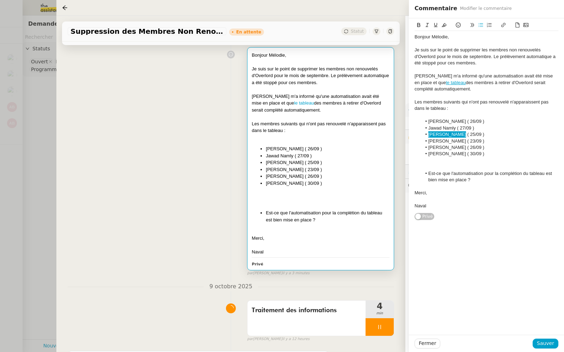 The width and height of the screenshot is (564, 352). What do you see at coordinates (379, 313) in the screenshot?
I see `span: min` at bounding box center [379, 313].